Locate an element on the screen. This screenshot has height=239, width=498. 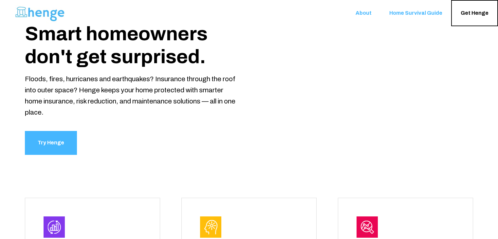
span: Get Henge is located at coordinates (475, 13).